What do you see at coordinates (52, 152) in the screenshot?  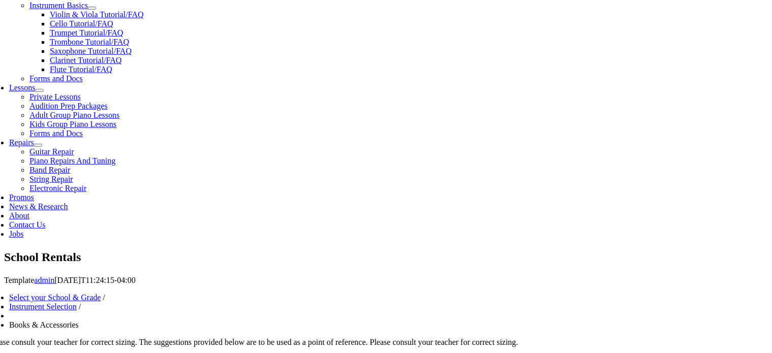 I see `a: Guitar Repair` at bounding box center [52, 152].